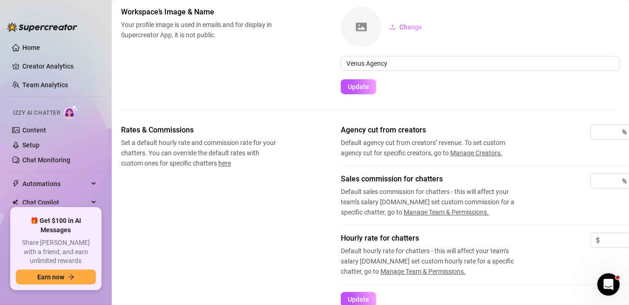  I want to click on span: here, so click(225, 163).